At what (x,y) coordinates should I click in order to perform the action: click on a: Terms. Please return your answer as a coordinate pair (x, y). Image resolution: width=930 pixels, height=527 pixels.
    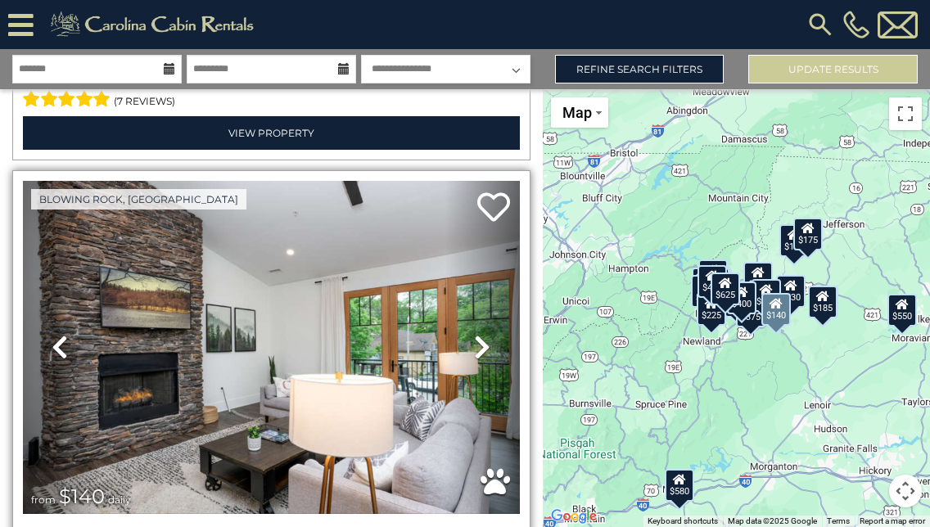
    Looking at the image, I should click on (838, 521).